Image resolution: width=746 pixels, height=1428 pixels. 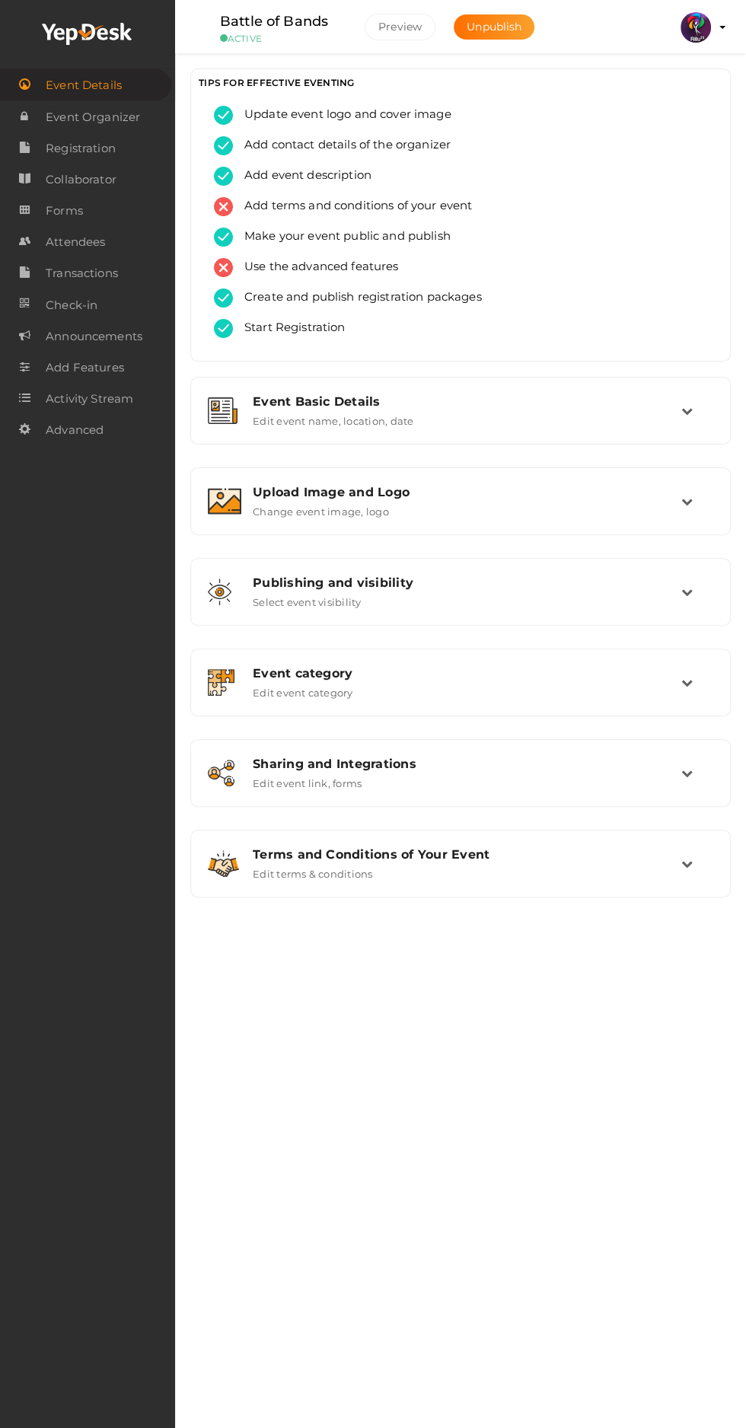 I want to click on span: Add event description, so click(x=302, y=176).